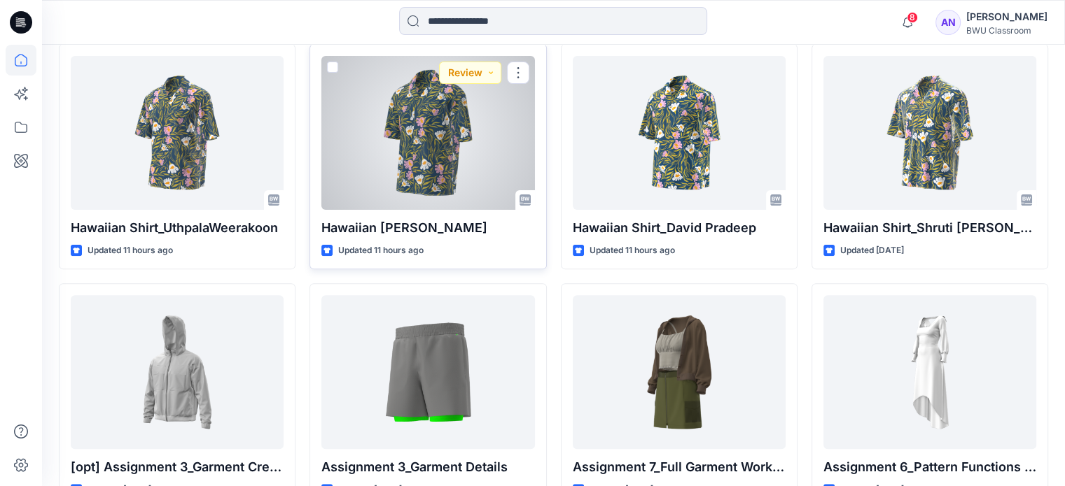 Image resolution: width=1065 pixels, height=486 pixels. I want to click on p: Assignment 3_Garment Details, so click(428, 468).